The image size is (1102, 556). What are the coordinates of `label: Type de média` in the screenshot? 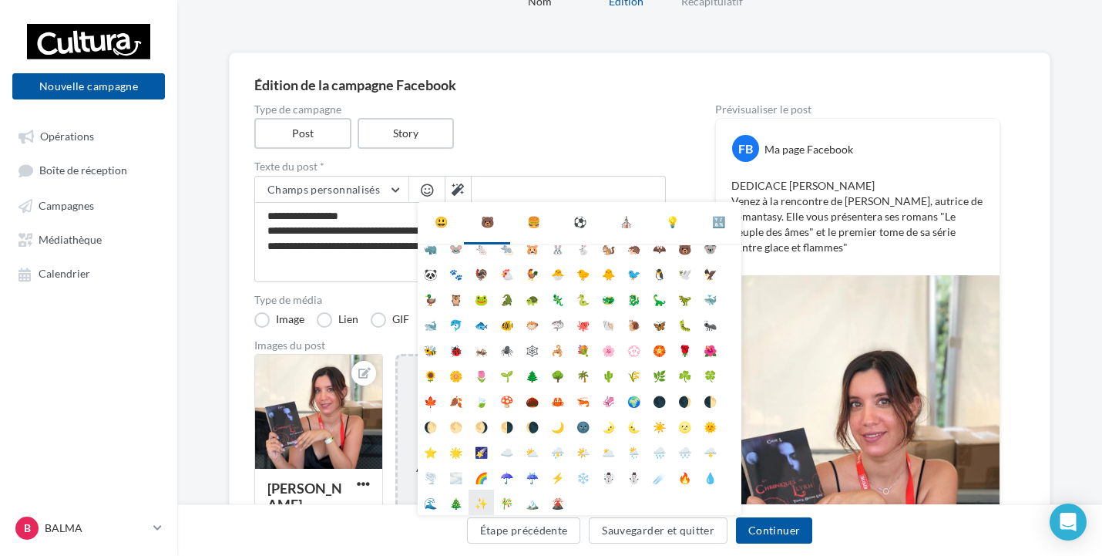 It's located at (460, 300).